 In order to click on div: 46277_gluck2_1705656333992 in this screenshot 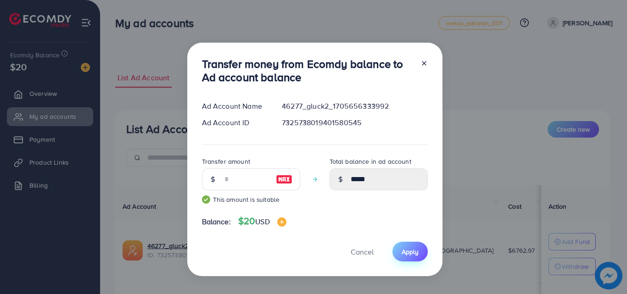, I will do `click(355, 106)`.